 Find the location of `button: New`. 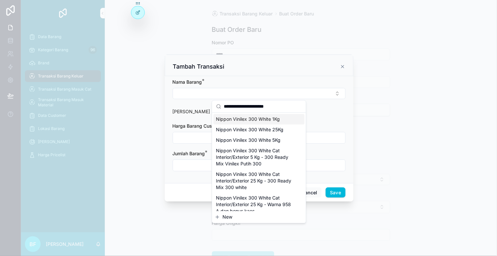

button: New is located at coordinates (259, 217).